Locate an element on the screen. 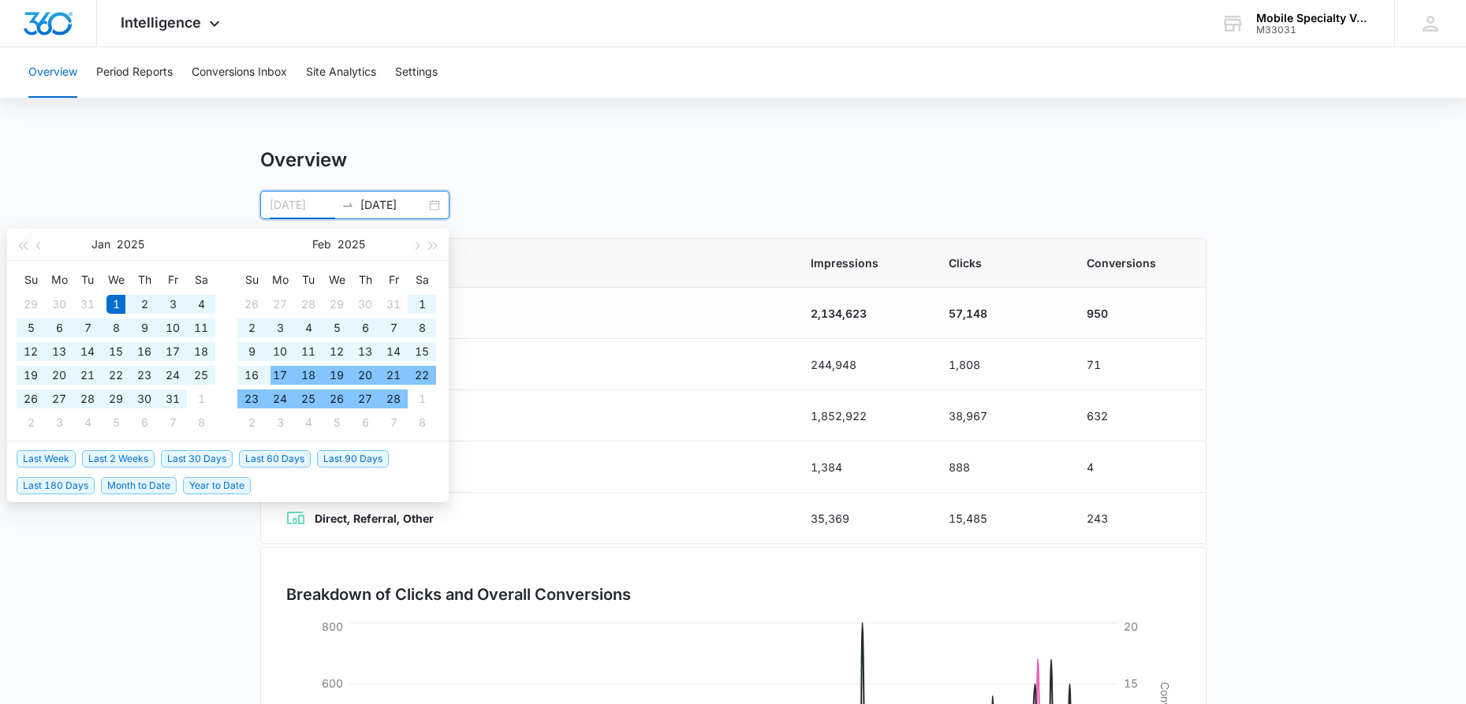 The image size is (1466, 704). span: Month to Date is located at coordinates (139, 486).